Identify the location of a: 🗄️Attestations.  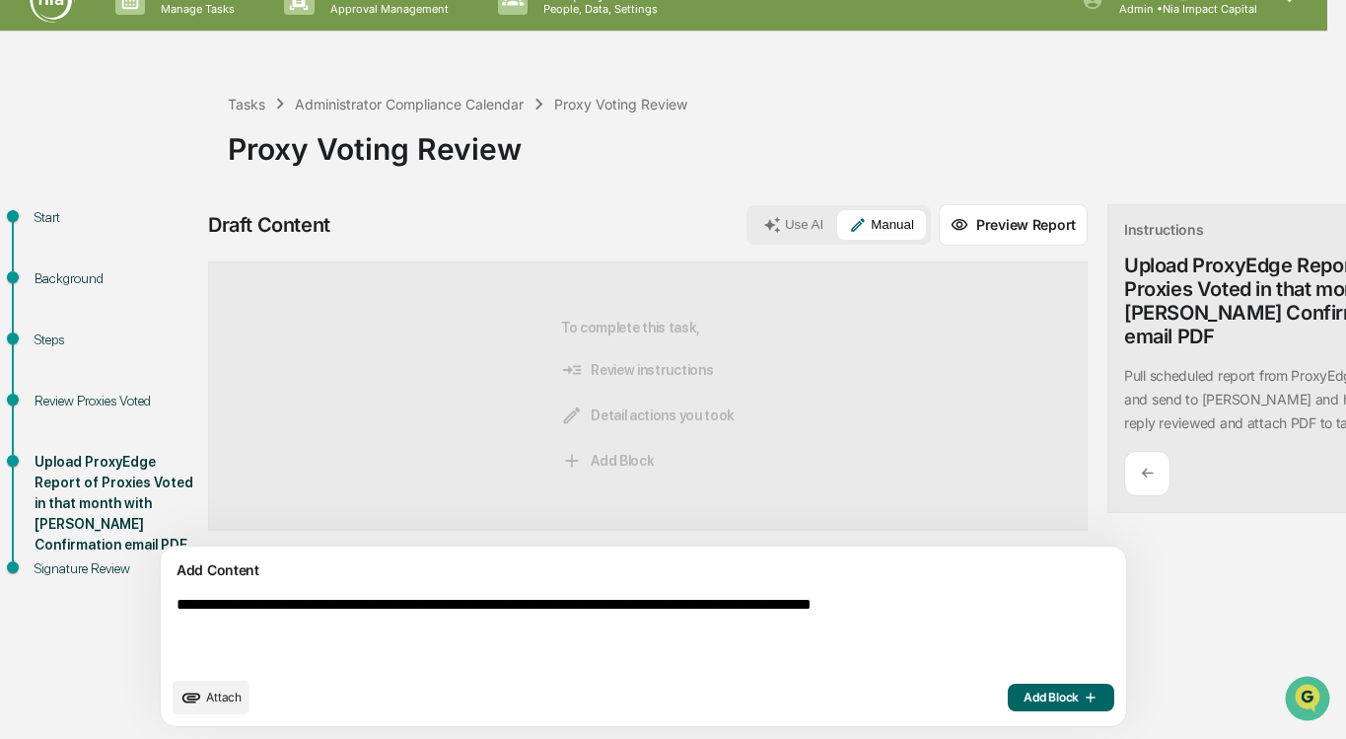
(193, 258).